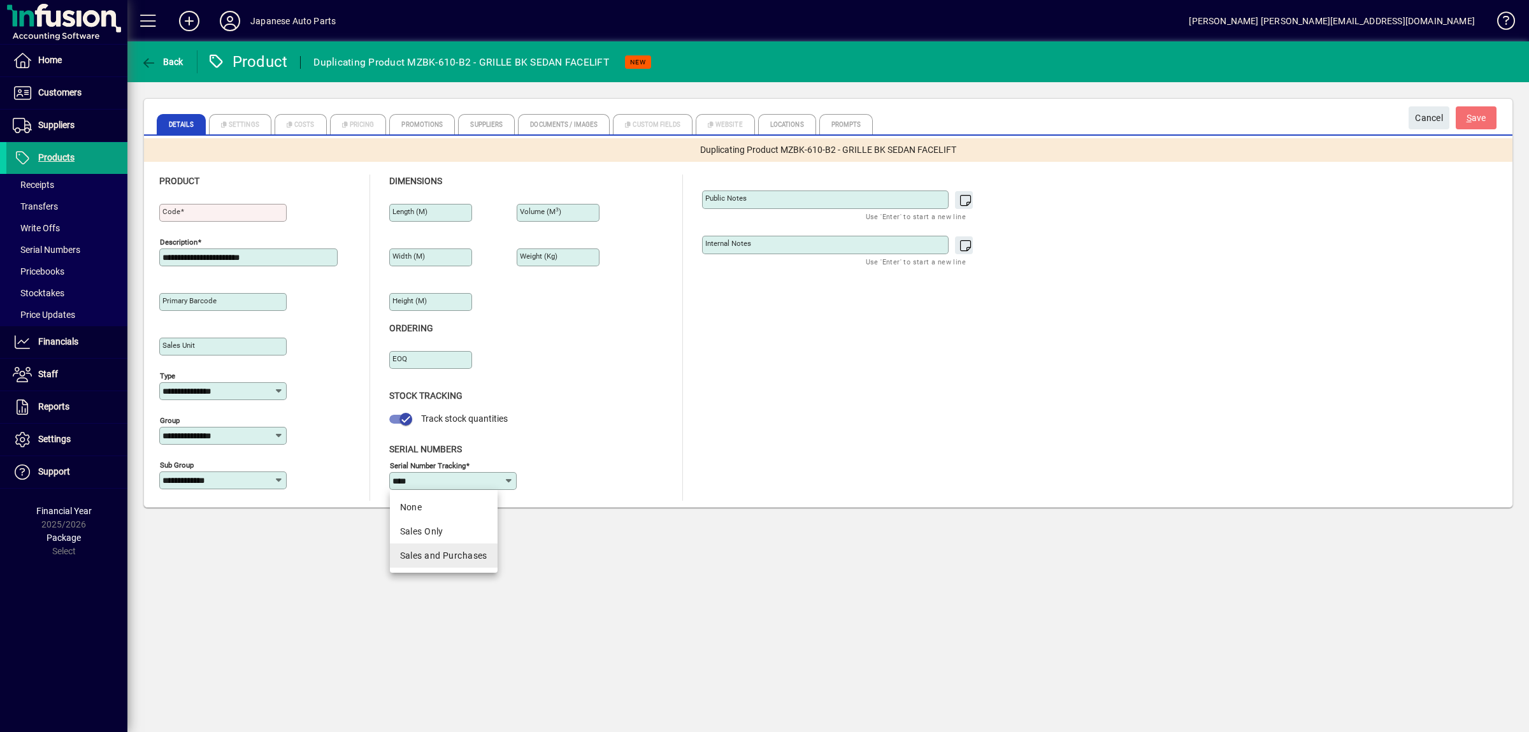  What do you see at coordinates (67, 228) in the screenshot?
I see `a: Write Offs` at bounding box center [67, 228].